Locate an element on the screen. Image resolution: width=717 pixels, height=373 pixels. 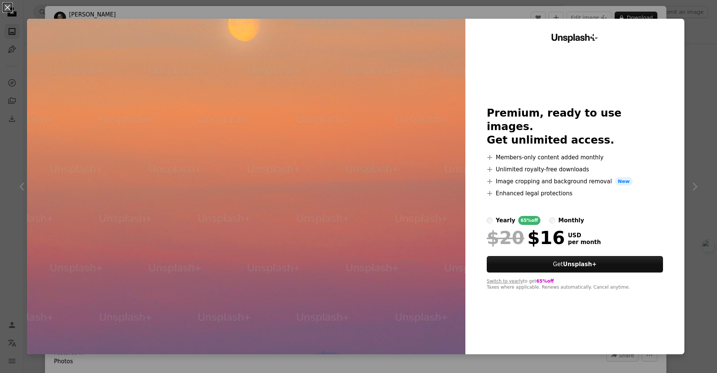
span: New is located at coordinates (624, 181).